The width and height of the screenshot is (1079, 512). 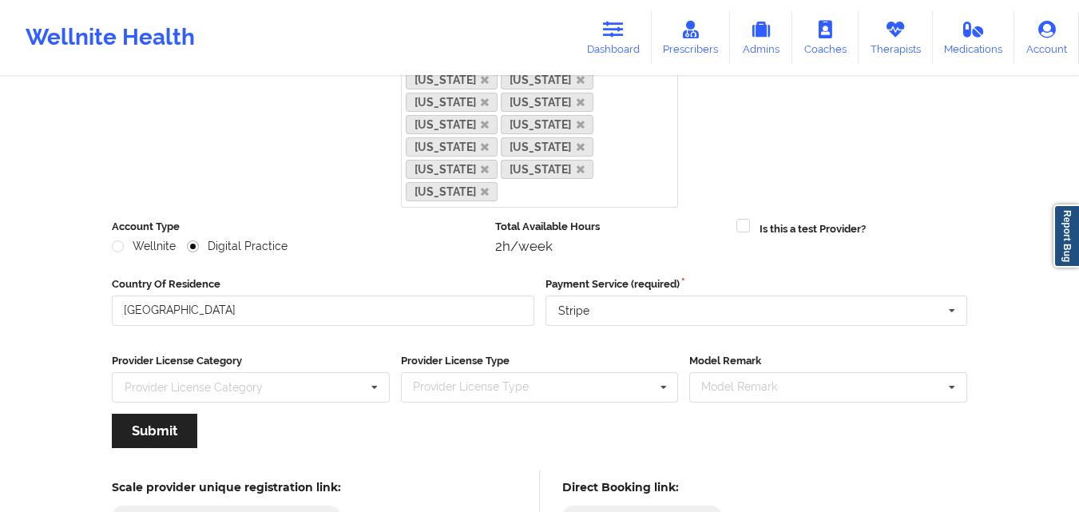 What do you see at coordinates (193, 387) in the screenshot?
I see `div: Provider License Category` at bounding box center [193, 387].